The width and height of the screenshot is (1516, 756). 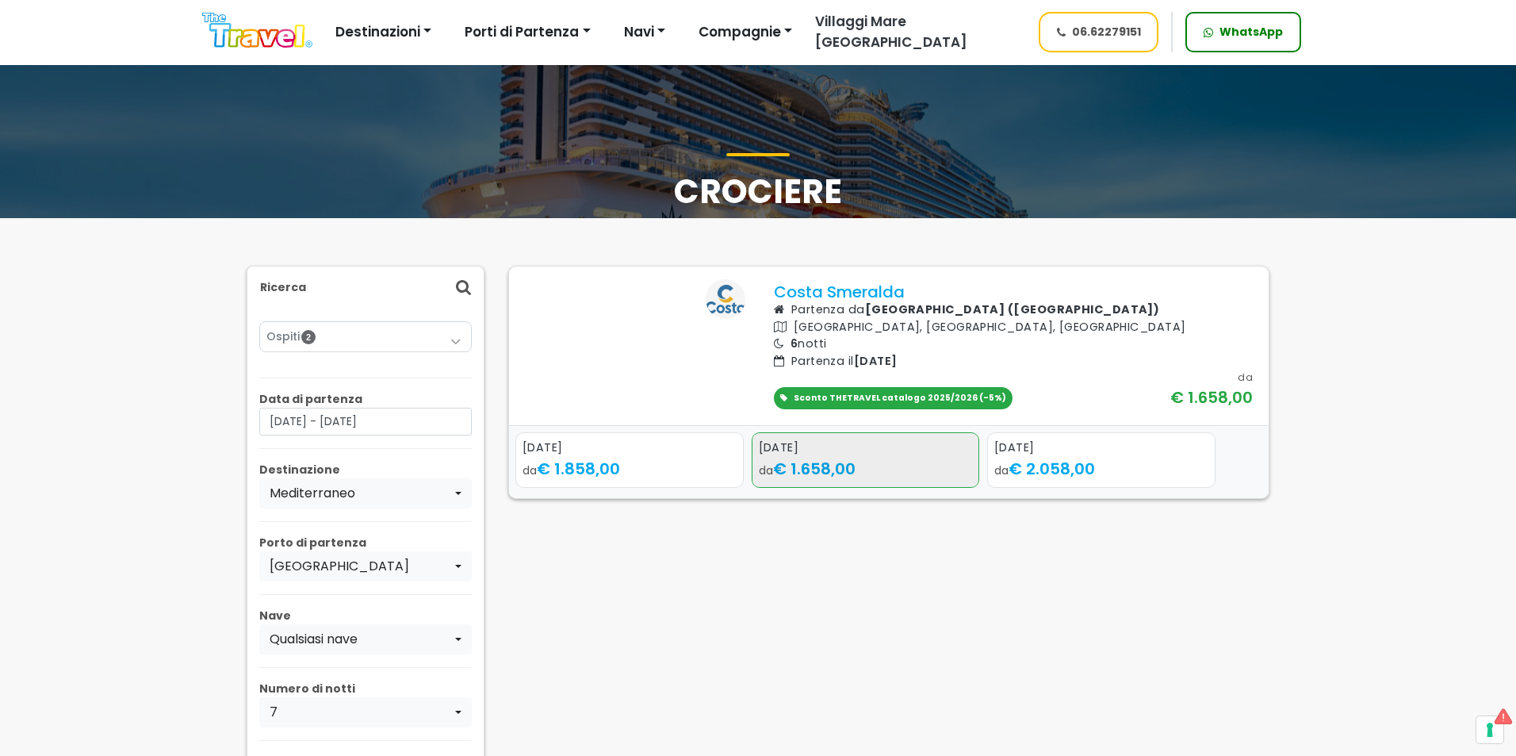 What do you see at coordinates (726, 299) in the screenshot?
I see `img: costa logo` at bounding box center [726, 299].